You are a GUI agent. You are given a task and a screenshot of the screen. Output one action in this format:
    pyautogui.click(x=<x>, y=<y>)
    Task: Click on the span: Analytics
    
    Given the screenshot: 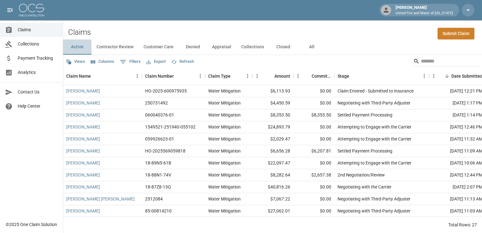 What is the action you would take?
    pyautogui.click(x=38, y=72)
    